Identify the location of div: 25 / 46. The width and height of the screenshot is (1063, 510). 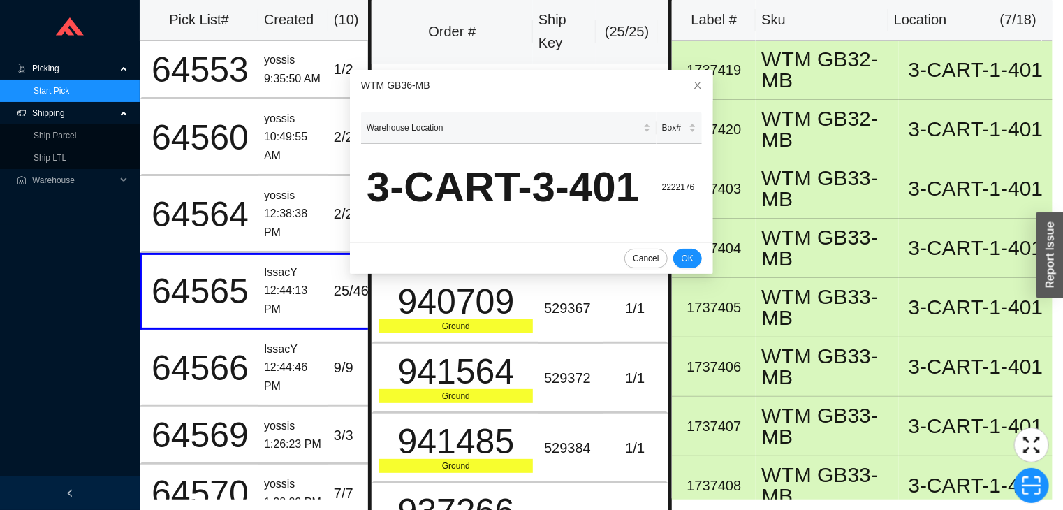
(355, 291).